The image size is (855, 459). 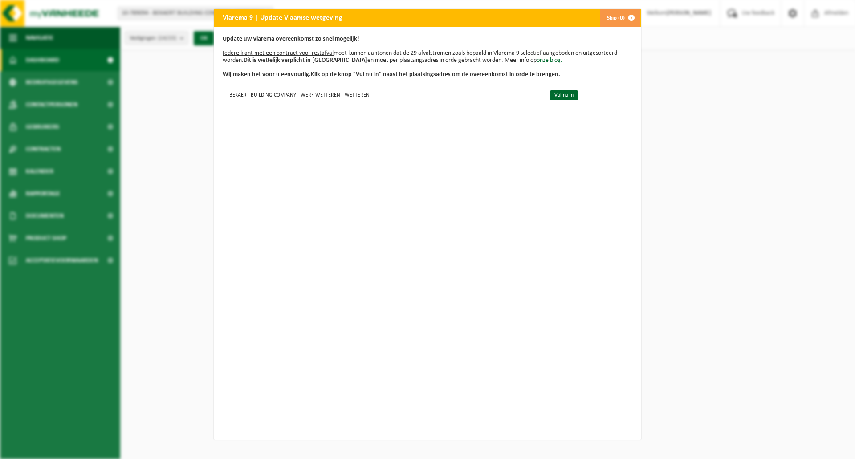 What do you see at coordinates (549, 60) in the screenshot?
I see `a: onze blog.` at bounding box center [549, 60].